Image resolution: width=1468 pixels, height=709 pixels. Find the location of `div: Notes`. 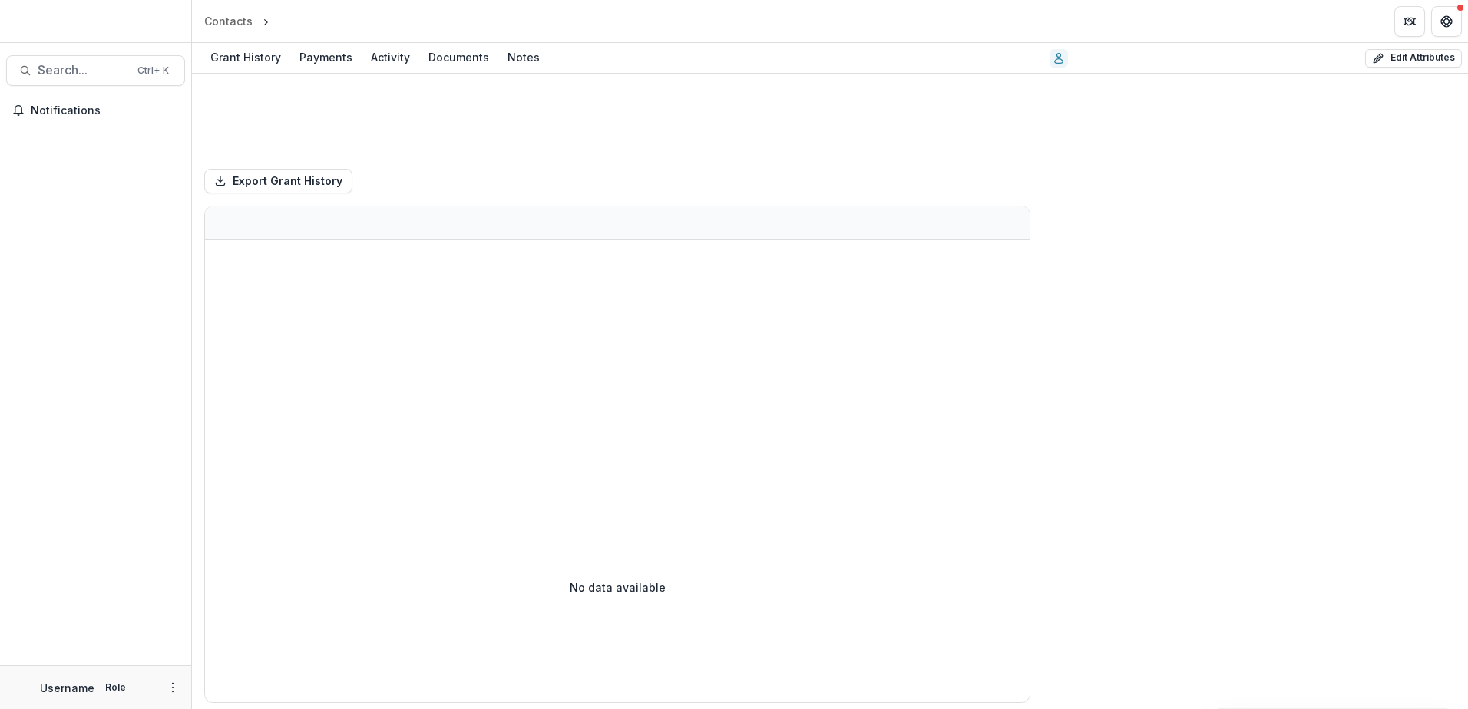

div: Notes is located at coordinates (524, 57).